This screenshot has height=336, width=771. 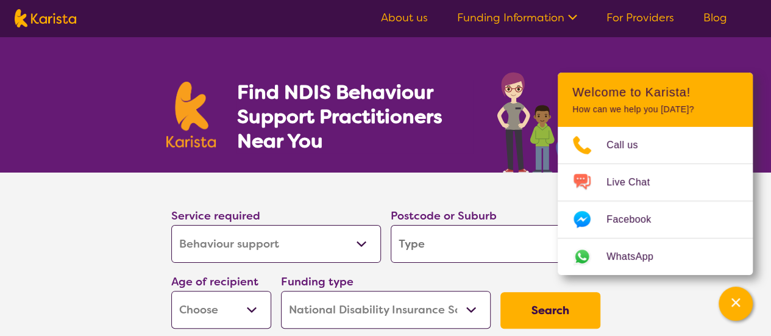 What do you see at coordinates (549, 119) in the screenshot?
I see `img: behaviour-support` at bounding box center [549, 119].